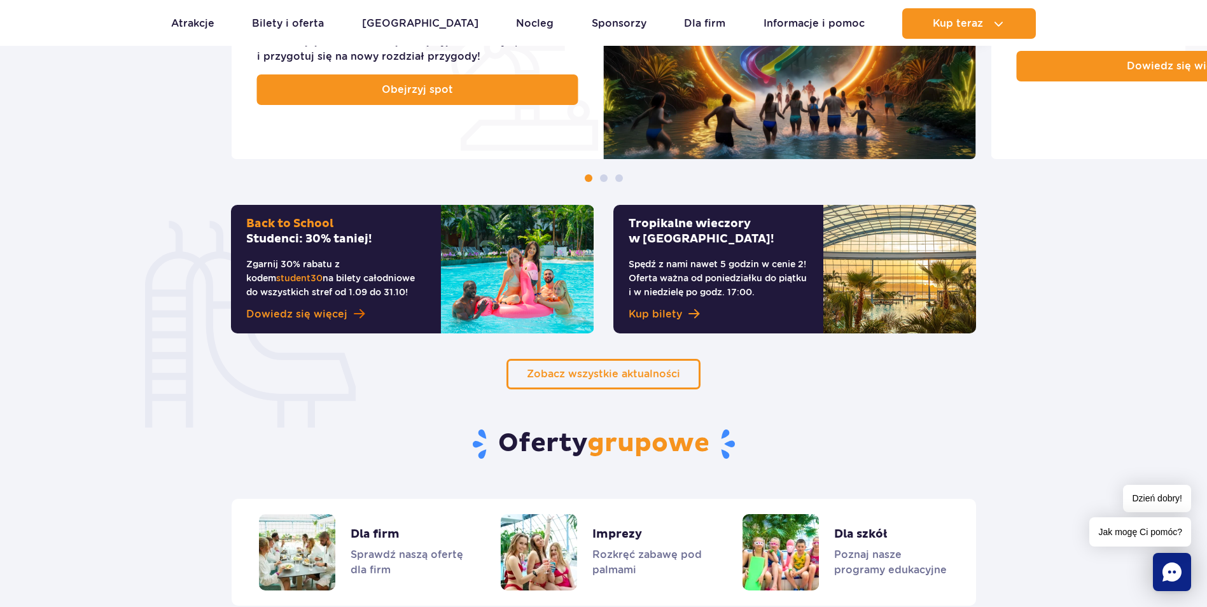 The image size is (1207, 607). Describe the element at coordinates (517, 269) in the screenshot. I see `img: Back to SchoolStudenci: 30% taniej!` at that location.